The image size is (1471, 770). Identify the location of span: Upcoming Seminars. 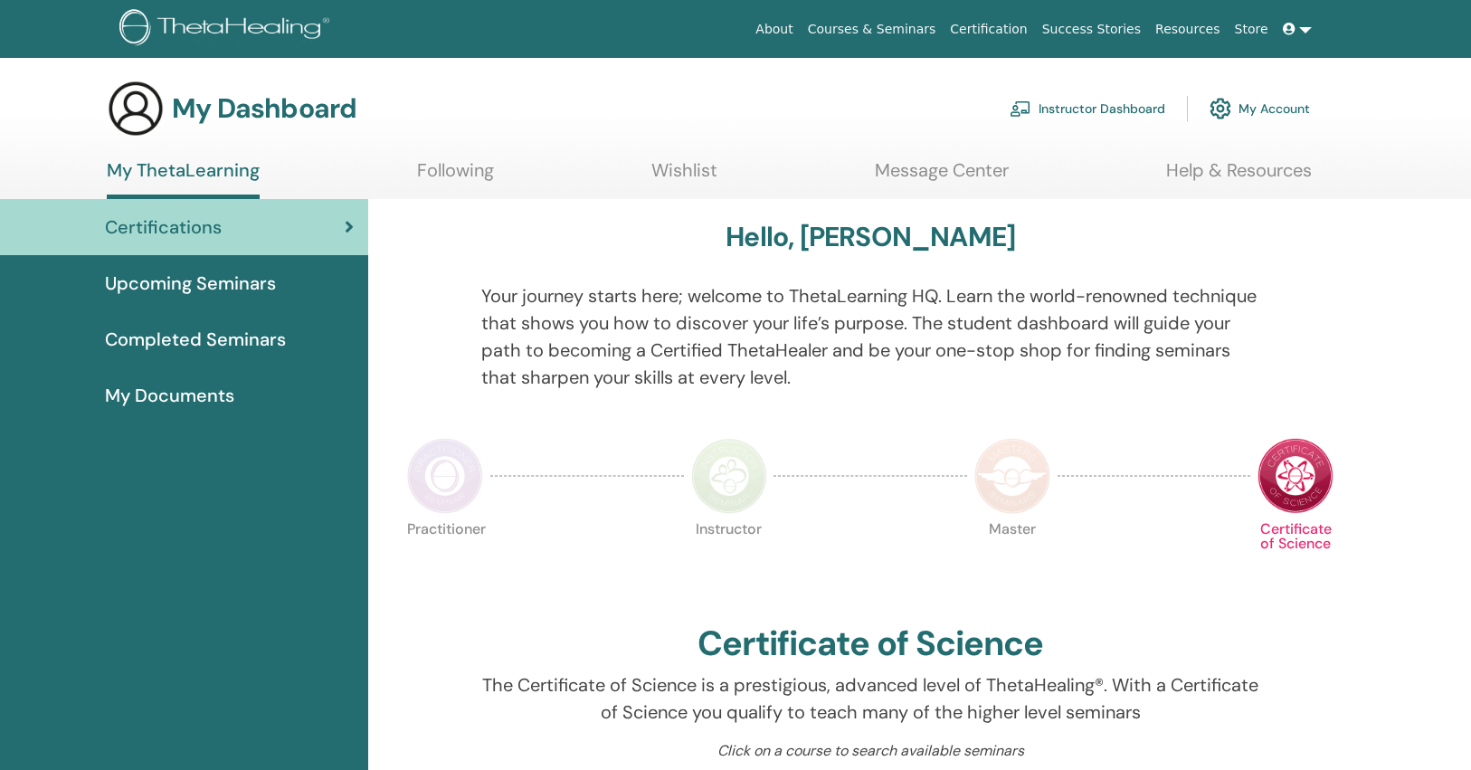
(190, 283).